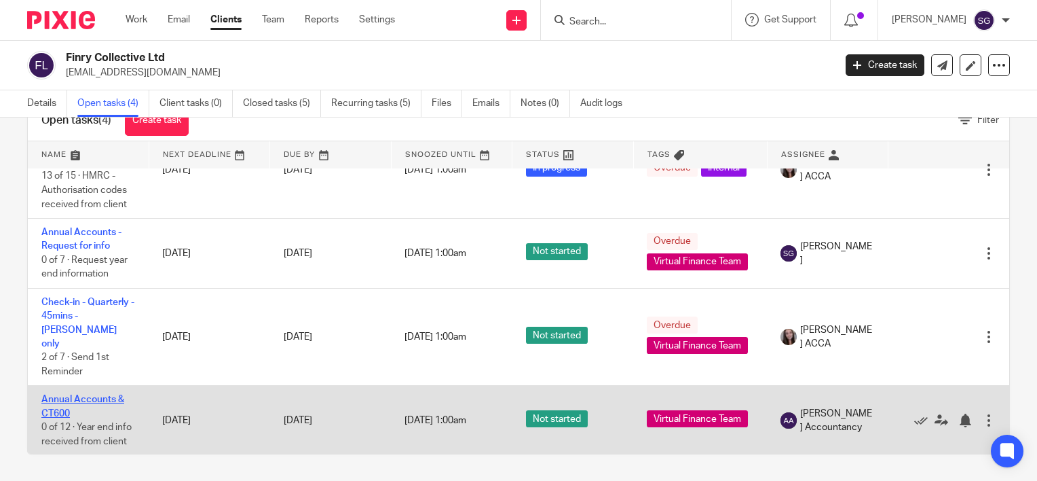  Describe the element at coordinates (790, 20) in the screenshot. I see `span: Get Support` at that location.